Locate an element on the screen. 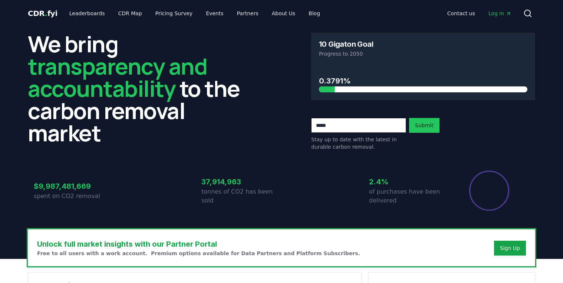 The width and height of the screenshot is (563, 283). div: Sign Up is located at coordinates (510, 248).